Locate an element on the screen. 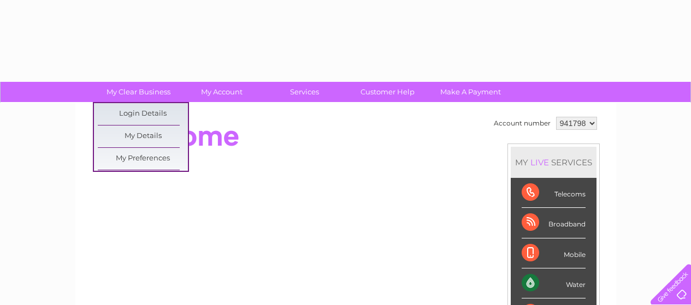 Image resolution: width=691 pixels, height=305 pixels. div: Water is located at coordinates (553, 283).